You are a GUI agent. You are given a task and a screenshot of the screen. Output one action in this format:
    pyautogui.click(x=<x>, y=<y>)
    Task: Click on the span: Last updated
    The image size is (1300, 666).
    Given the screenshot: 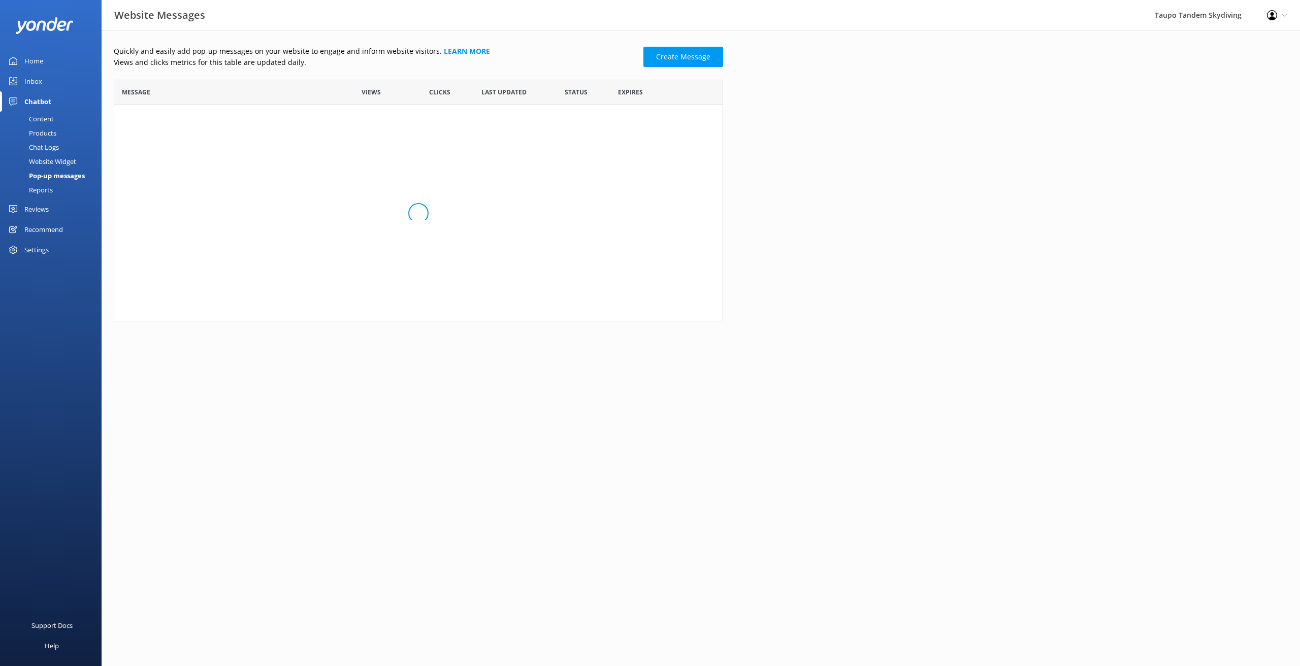 What is the action you would take?
    pyautogui.click(x=504, y=92)
    